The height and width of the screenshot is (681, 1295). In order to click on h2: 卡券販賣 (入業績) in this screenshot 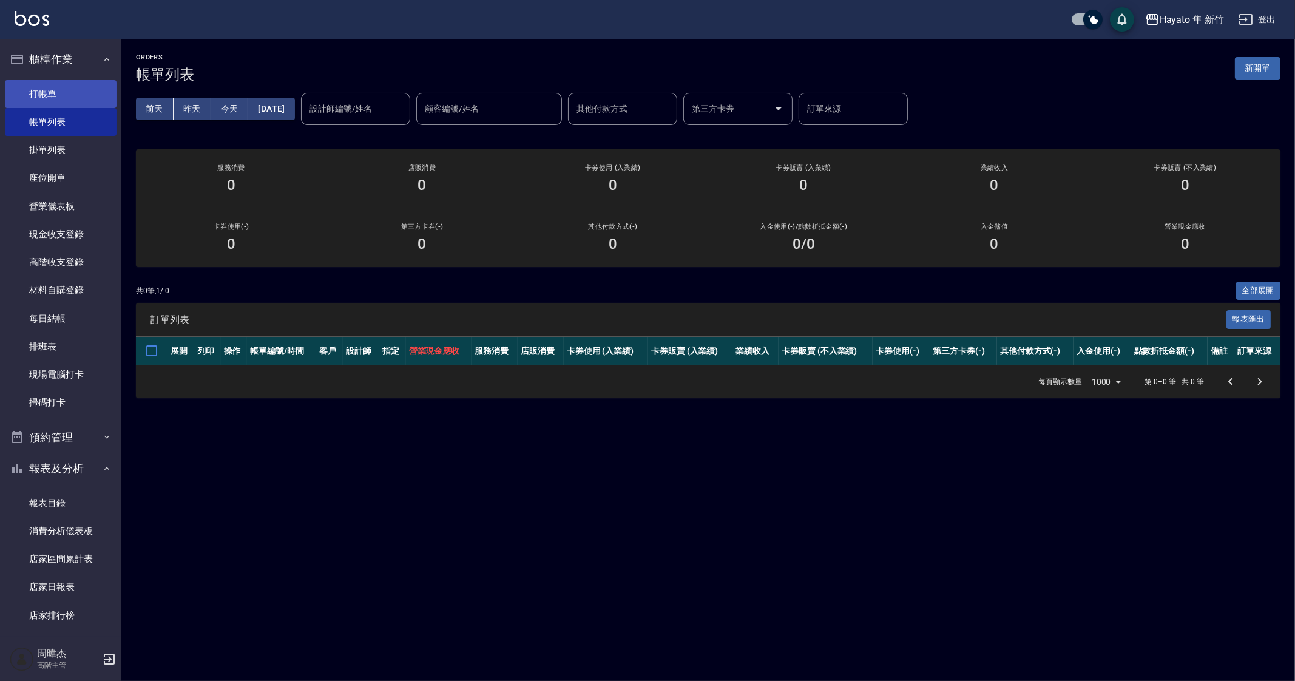, I will do `click(804, 168)`.